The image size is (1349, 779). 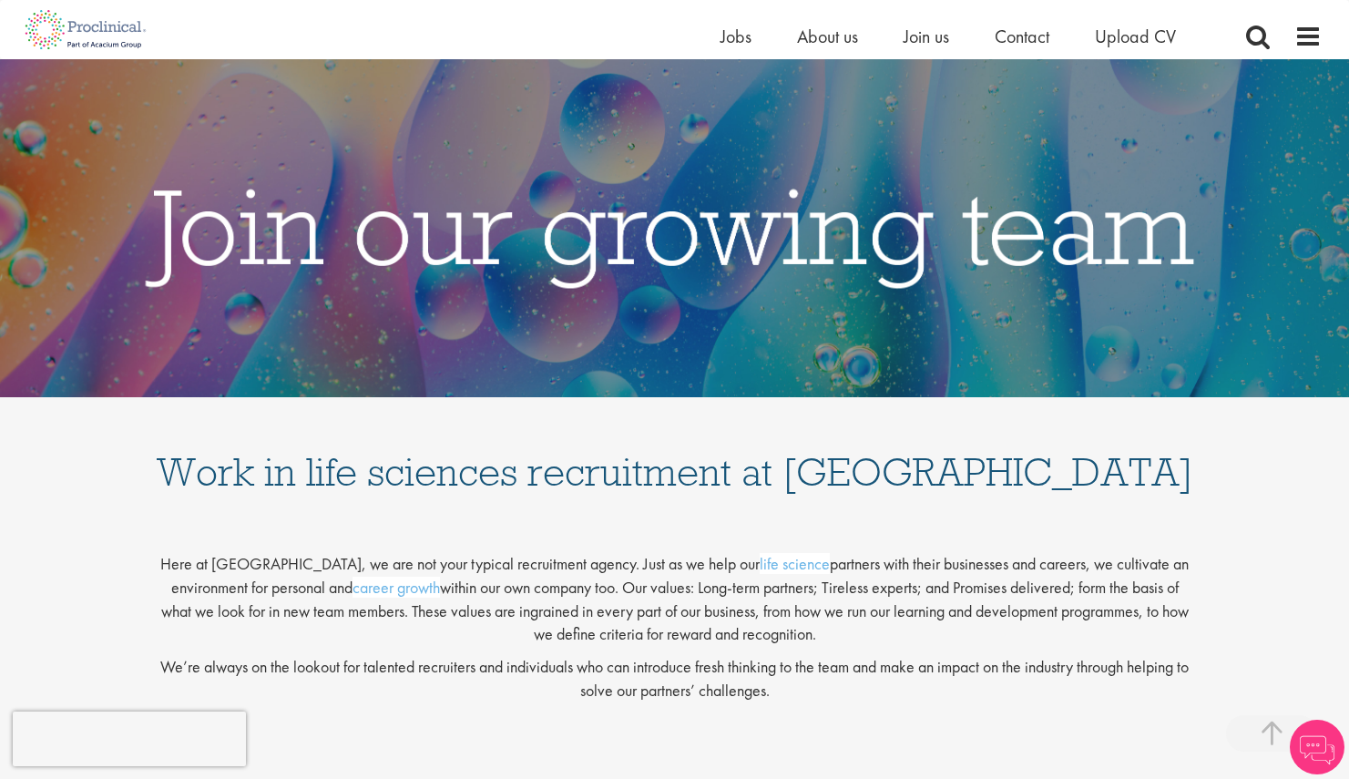 What do you see at coordinates (1022, 36) in the screenshot?
I see `span: Contact` at bounding box center [1022, 36].